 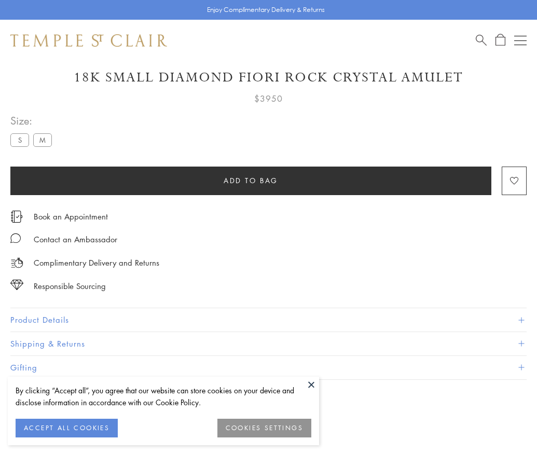 I want to click on img: icon_delivery.svg, so click(x=17, y=263).